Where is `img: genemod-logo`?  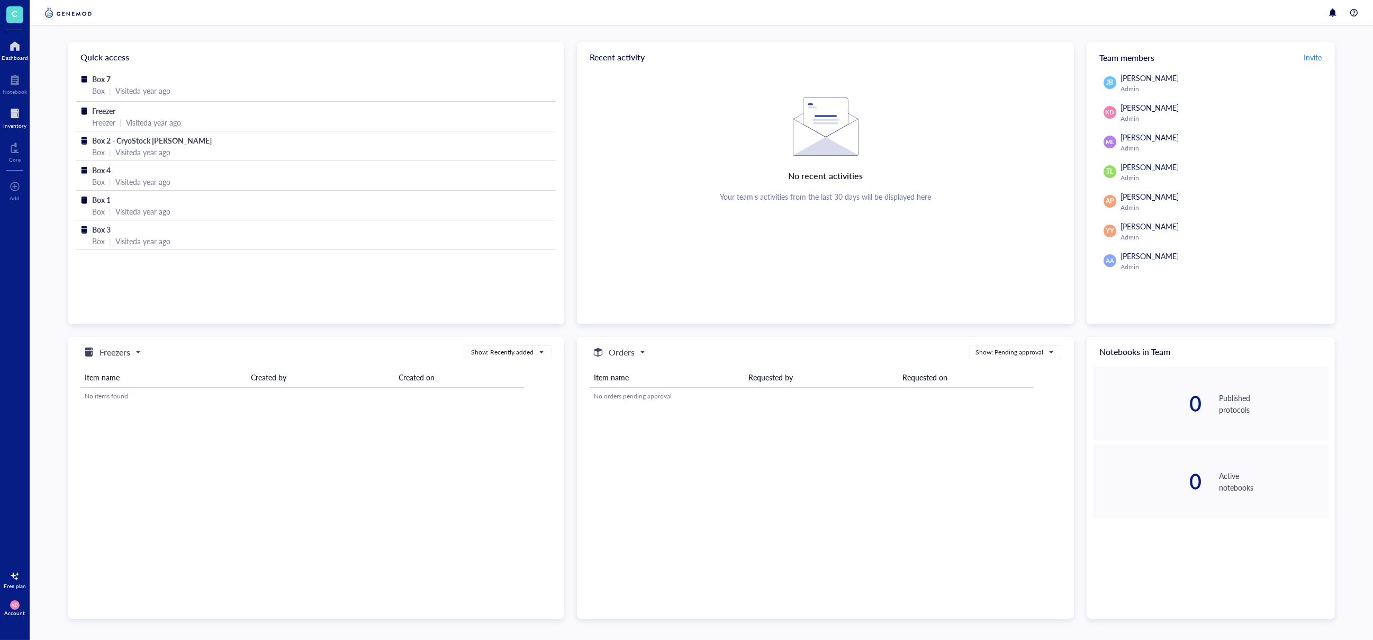
img: genemod-logo is located at coordinates (68, 13).